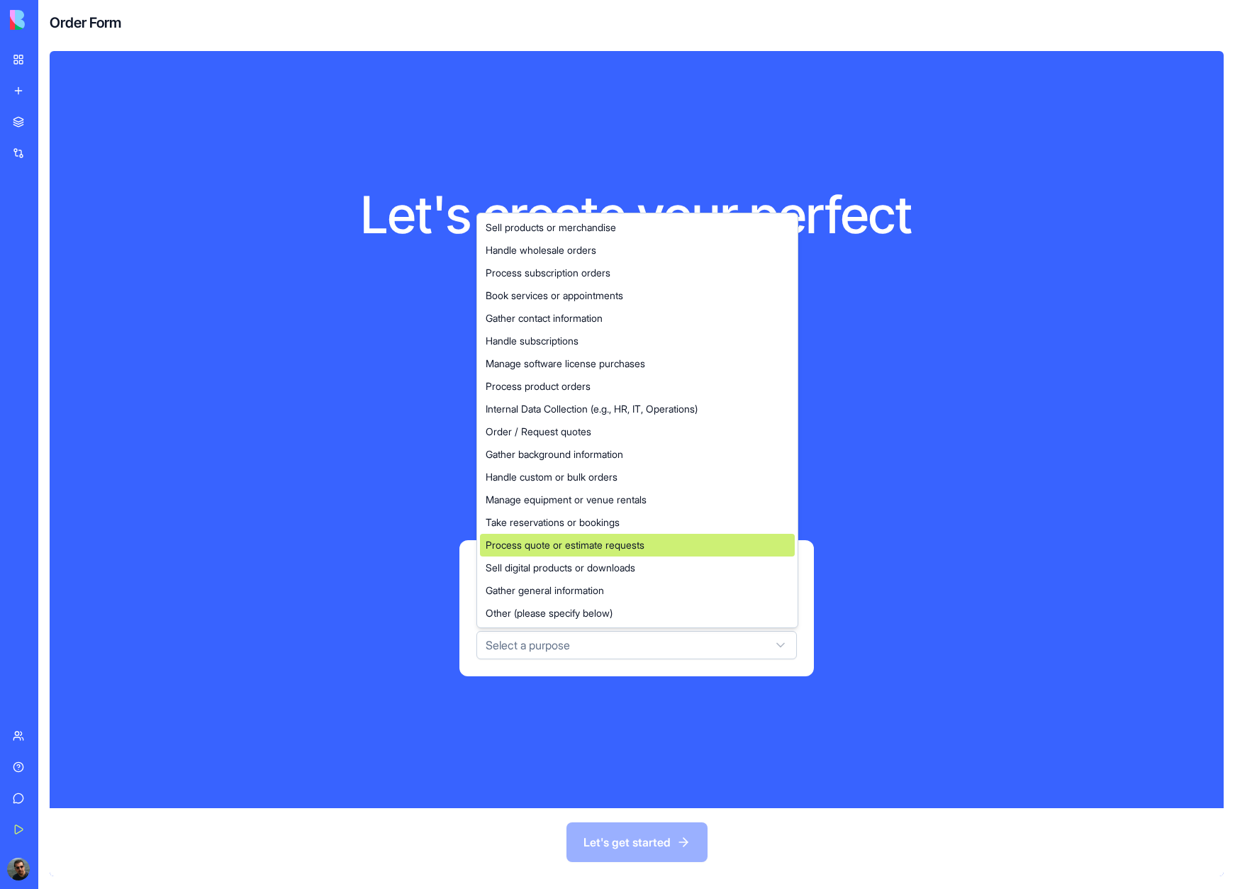  Describe the element at coordinates (551, 228) in the screenshot. I see `span: Sell products or merchandise` at that location.